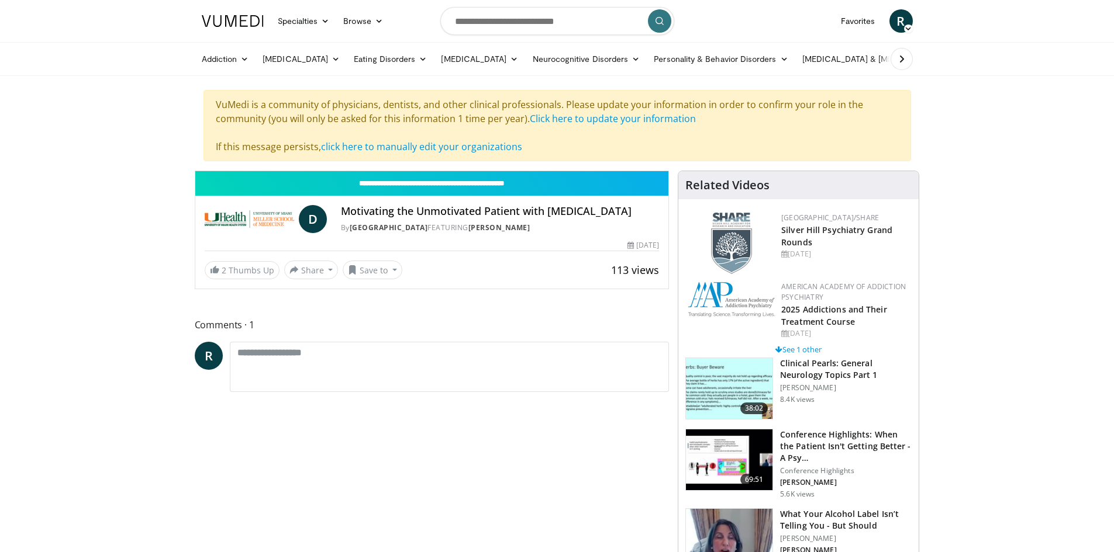  I want to click on span: 113 views, so click(635, 270).